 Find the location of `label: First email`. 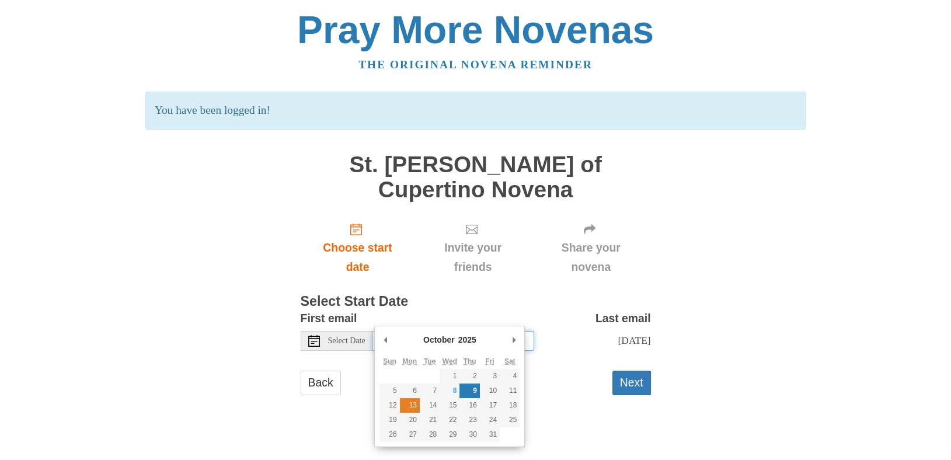

label: First email is located at coordinates (329, 318).